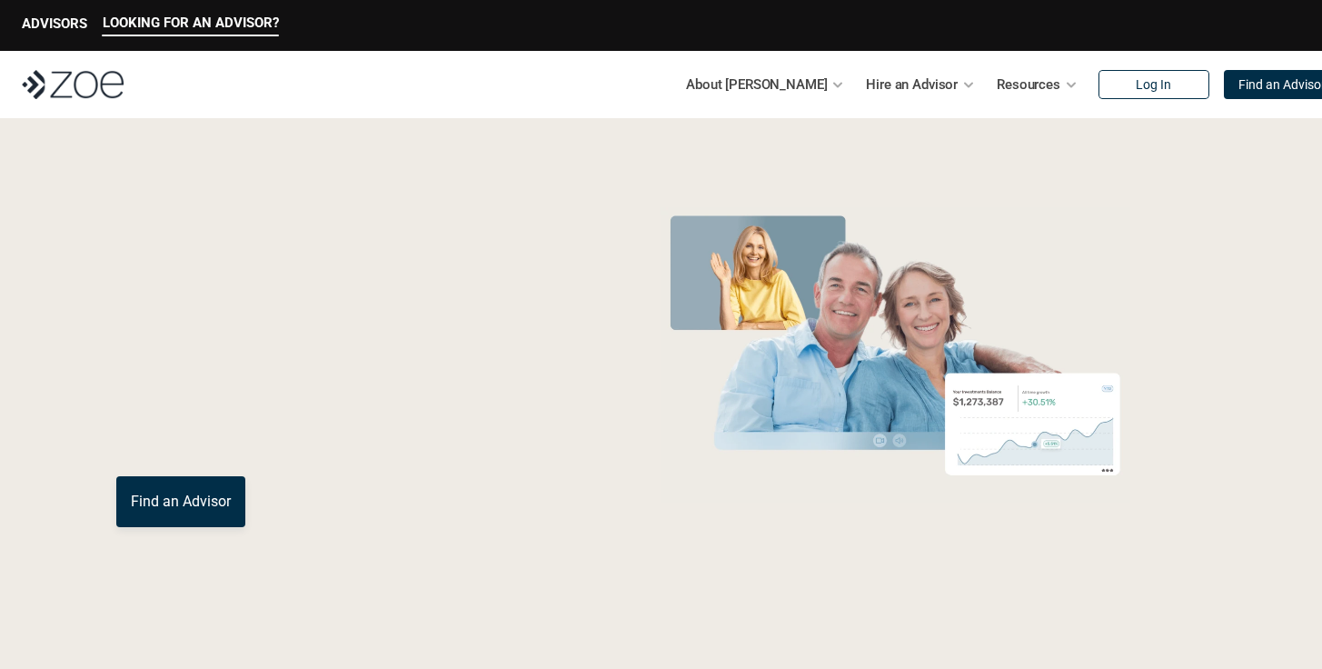 The height and width of the screenshot is (669, 1322). Describe the element at coordinates (318, 235) in the screenshot. I see `span: Grow Your Wealth` at that location.